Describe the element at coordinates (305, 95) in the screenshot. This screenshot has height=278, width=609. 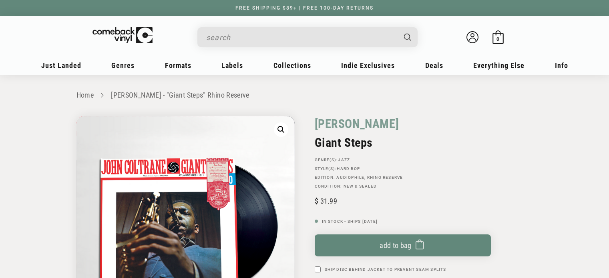
I see `nav: breadcrumbs` at that location.